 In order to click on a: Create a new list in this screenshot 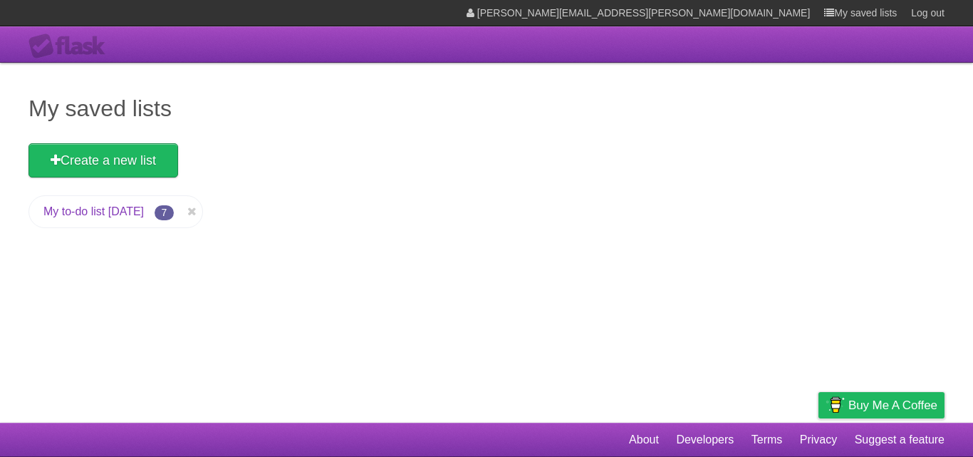, I will do `click(103, 160)`.